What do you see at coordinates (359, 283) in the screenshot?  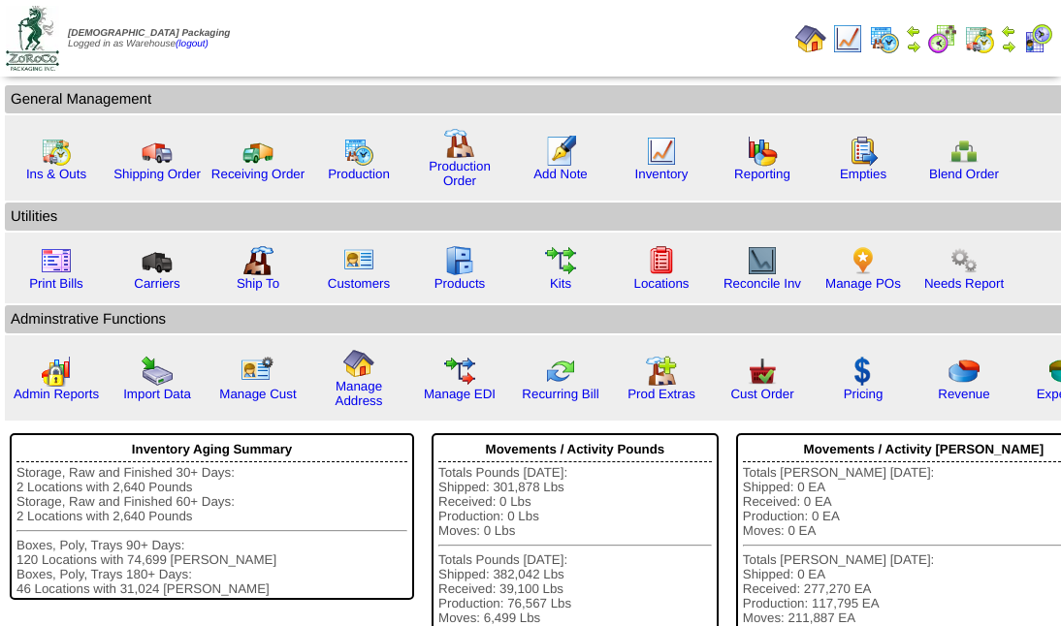 I see `a: Customers` at bounding box center [359, 283].